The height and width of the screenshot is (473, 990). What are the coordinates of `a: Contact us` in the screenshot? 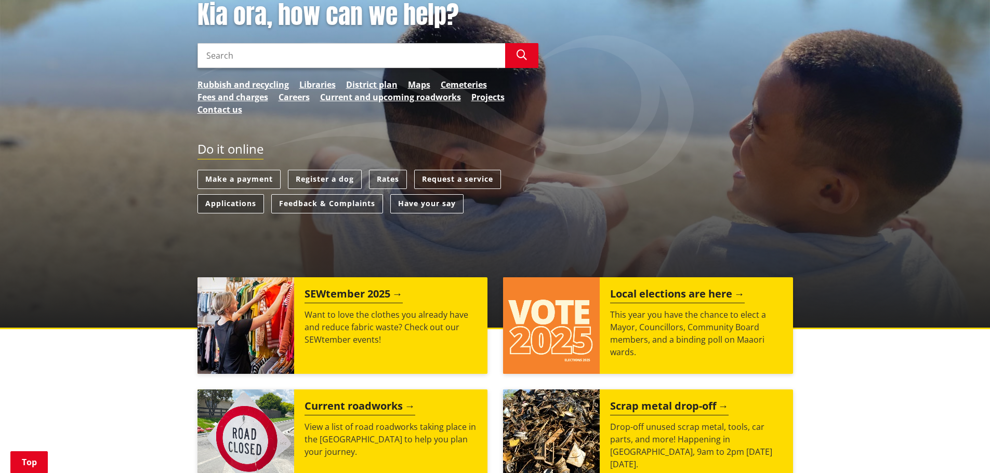 It's located at (220, 110).